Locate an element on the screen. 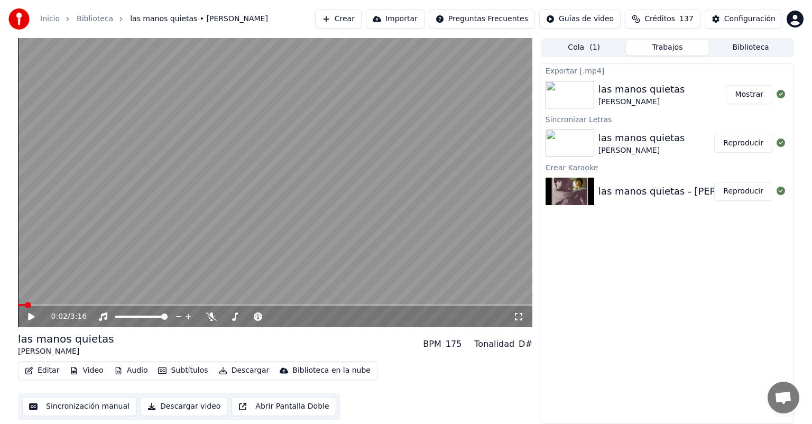 Image resolution: width=812 pixels, height=424 pixels. span: ( 1 ) is located at coordinates (595, 48).